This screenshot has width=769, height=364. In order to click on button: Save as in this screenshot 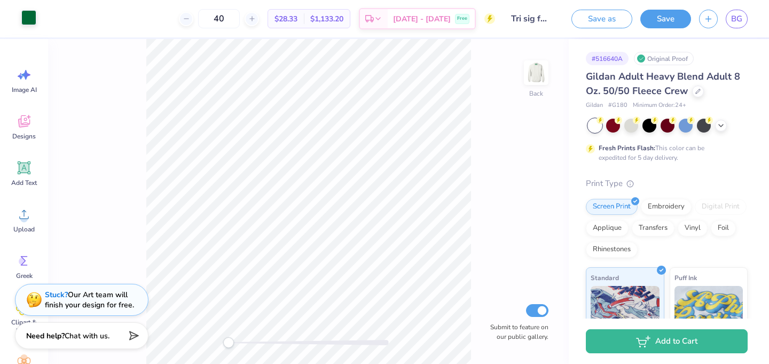, I will do `click(602, 19)`.